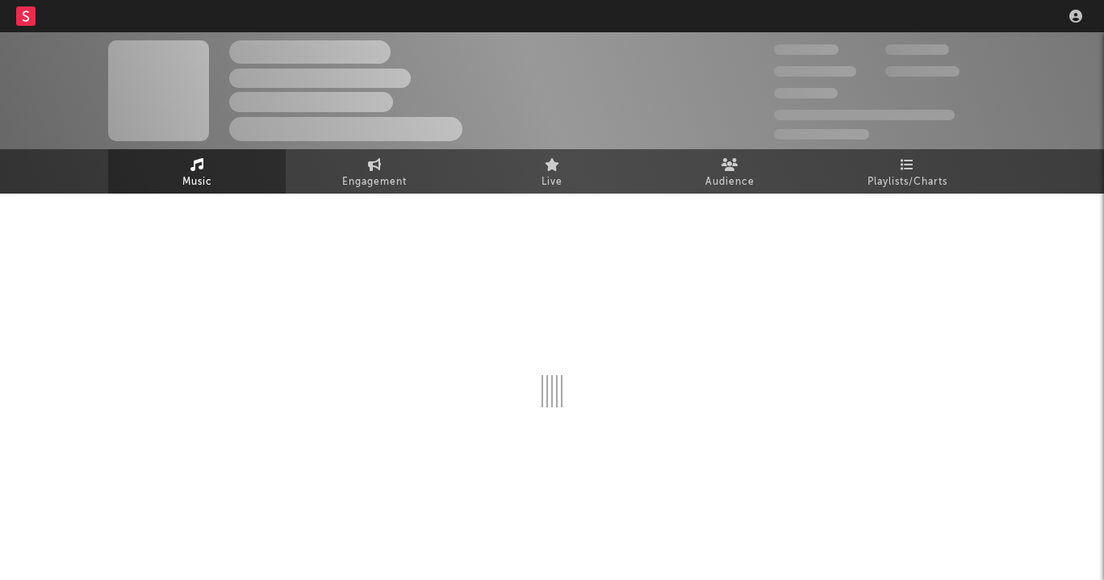 Image resolution: width=1104 pixels, height=580 pixels. Describe the element at coordinates (907, 171) in the screenshot. I see `a: Playlists/Charts` at that location.